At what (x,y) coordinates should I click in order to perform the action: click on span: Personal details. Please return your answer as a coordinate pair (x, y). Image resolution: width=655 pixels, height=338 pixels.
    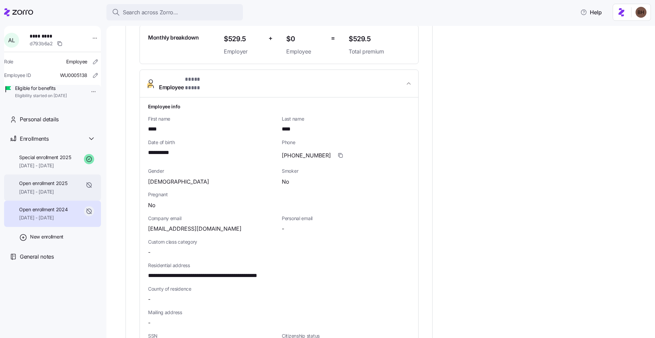
    Looking at the image, I should click on (39, 119).